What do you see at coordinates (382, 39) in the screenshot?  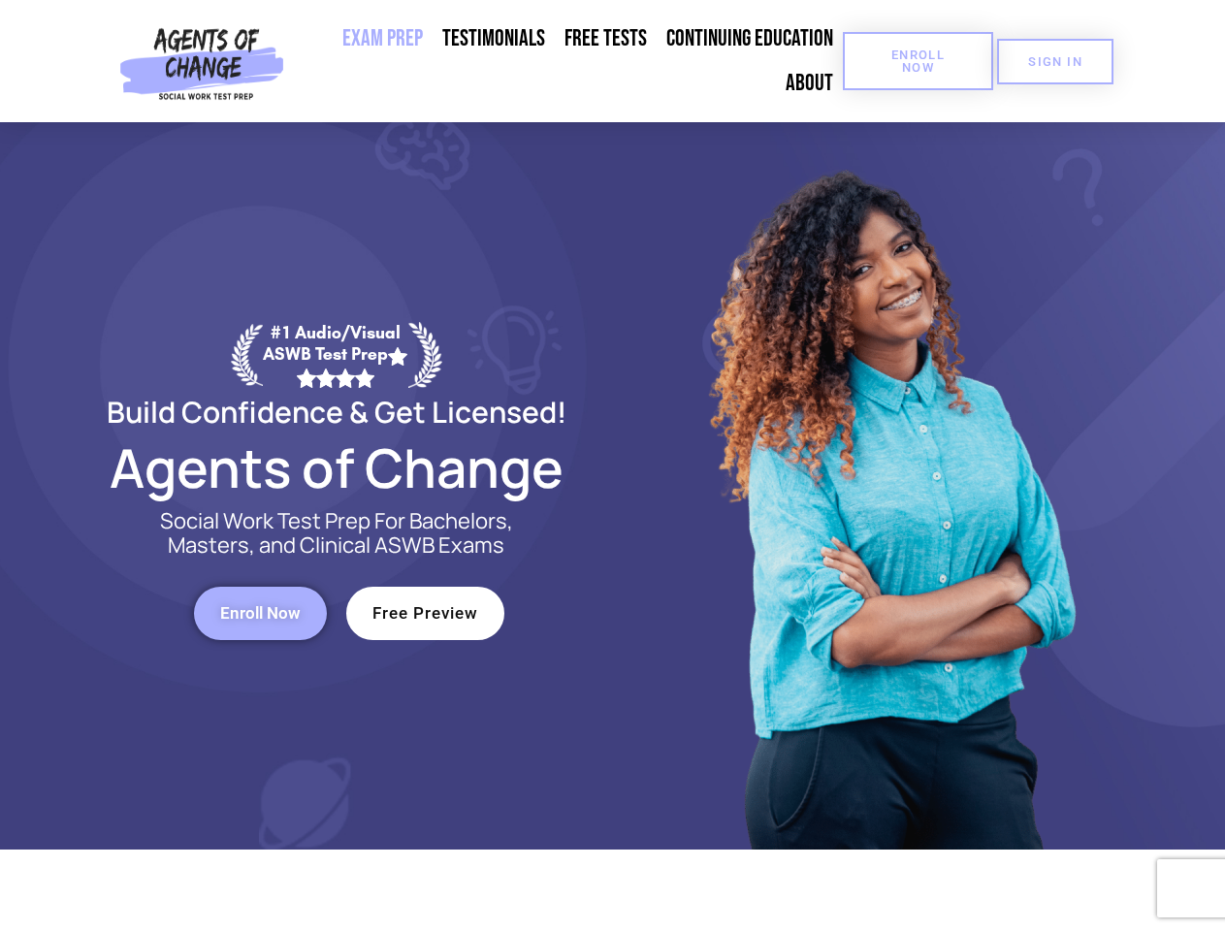 I see `a: Exam Prep` at bounding box center [382, 39].